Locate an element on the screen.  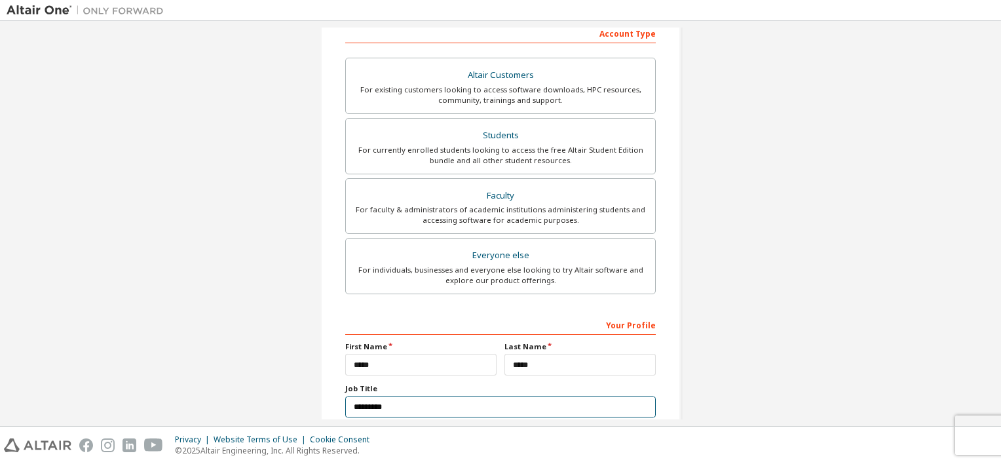
div: Privacy is located at coordinates (194, 439).